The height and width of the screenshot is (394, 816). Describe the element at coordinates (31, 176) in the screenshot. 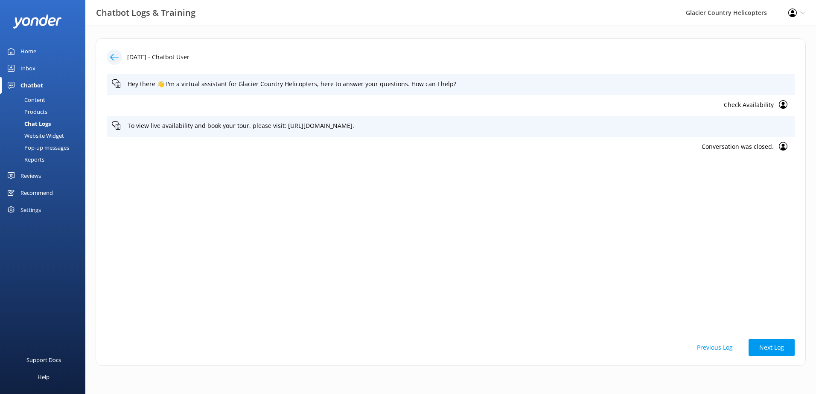

I see `div: Reviews` at that location.